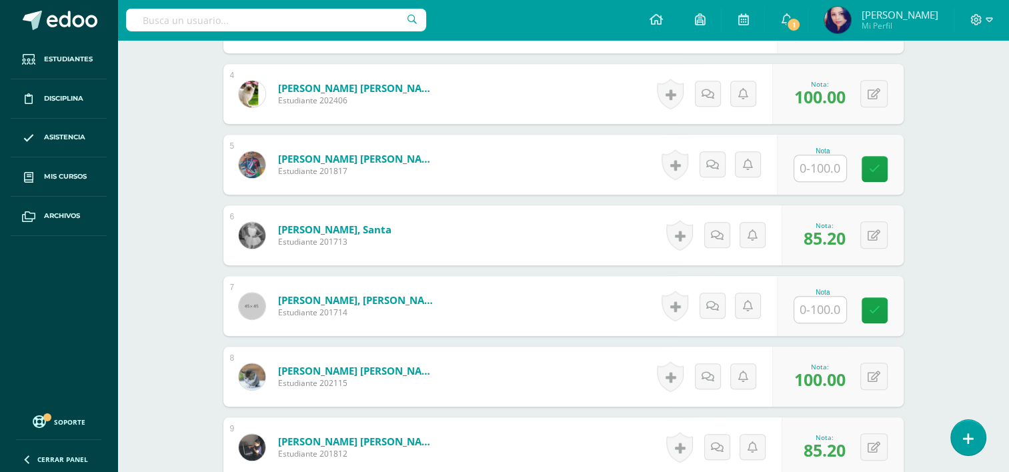 This screenshot has width=1009, height=472. What do you see at coordinates (68, 59) in the screenshot?
I see `span: Estudiantes` at bounding box center [68, 59].